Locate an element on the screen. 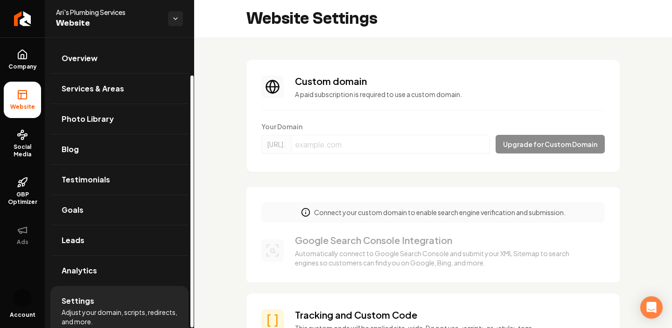  img: Ari Herberman is located at coordinates (22, 298).